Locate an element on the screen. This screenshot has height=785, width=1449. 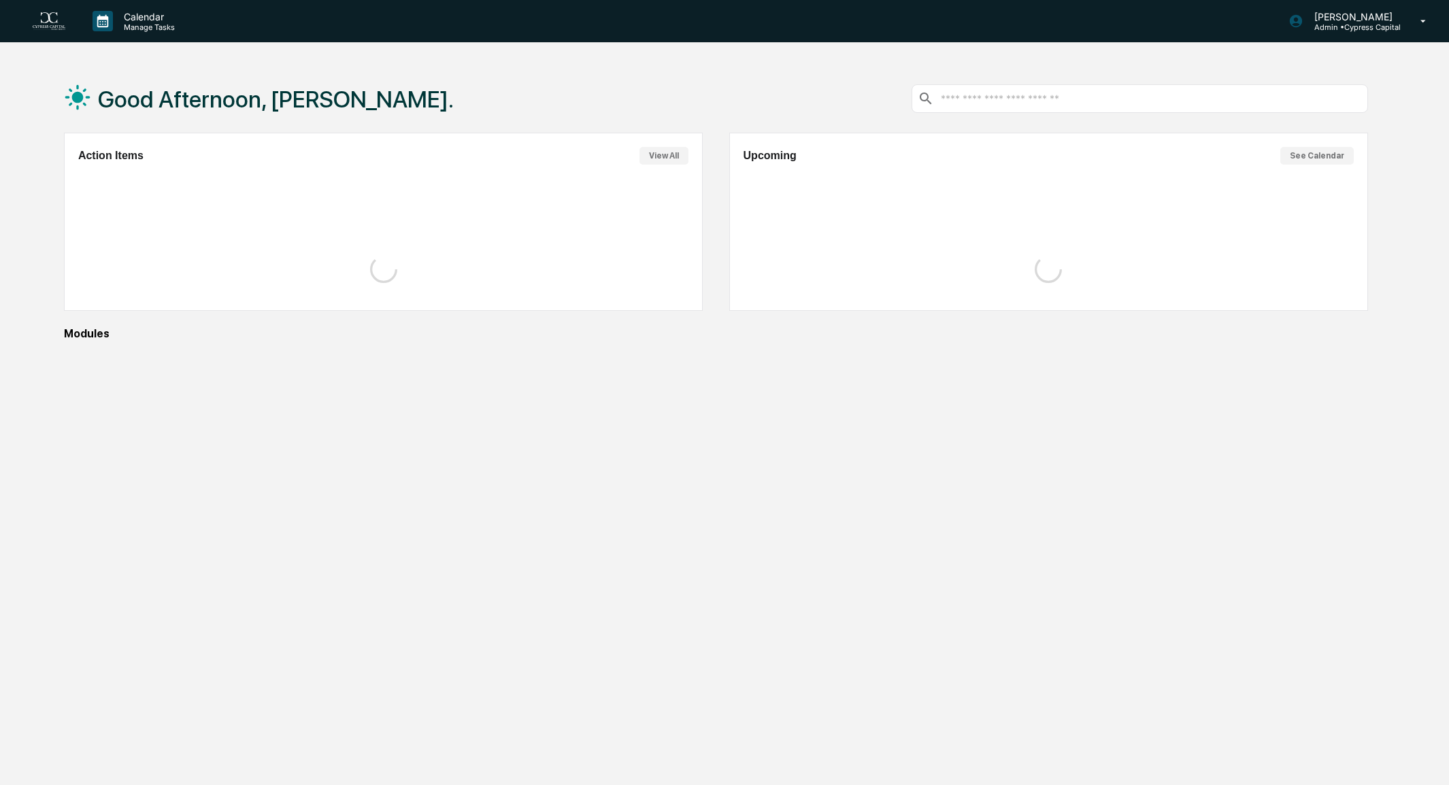
h2: Upcoming is located at coordinates (770, 156).